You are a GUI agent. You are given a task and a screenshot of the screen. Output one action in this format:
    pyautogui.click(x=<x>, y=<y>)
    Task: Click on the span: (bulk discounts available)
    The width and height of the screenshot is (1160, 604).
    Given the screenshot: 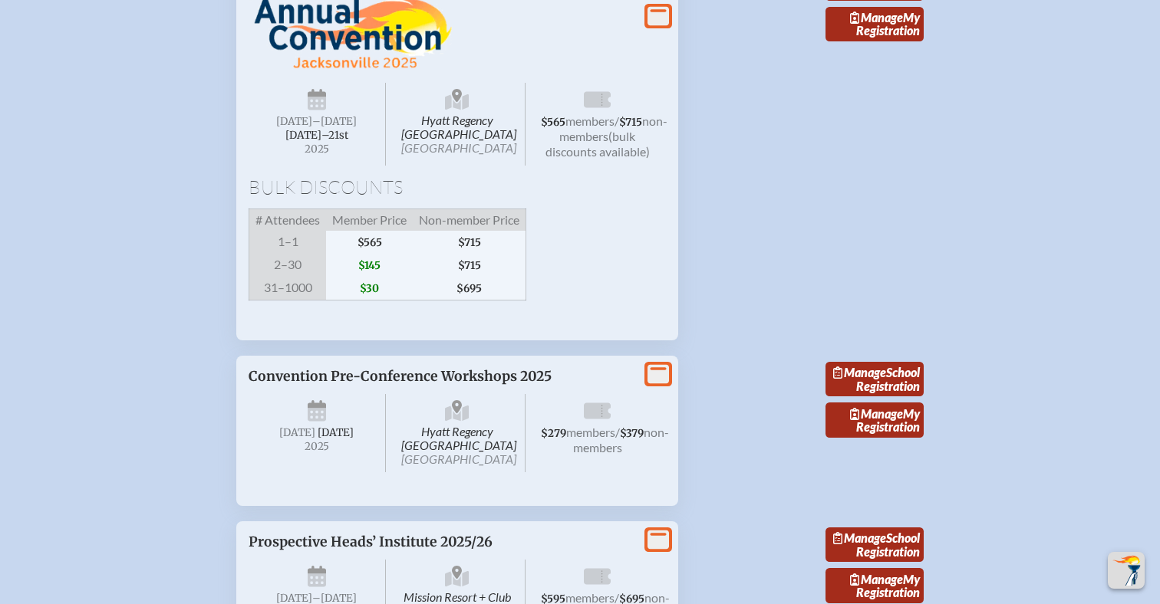 What is the action you would take?
    pyautogui.click(x=598, y=143)
    